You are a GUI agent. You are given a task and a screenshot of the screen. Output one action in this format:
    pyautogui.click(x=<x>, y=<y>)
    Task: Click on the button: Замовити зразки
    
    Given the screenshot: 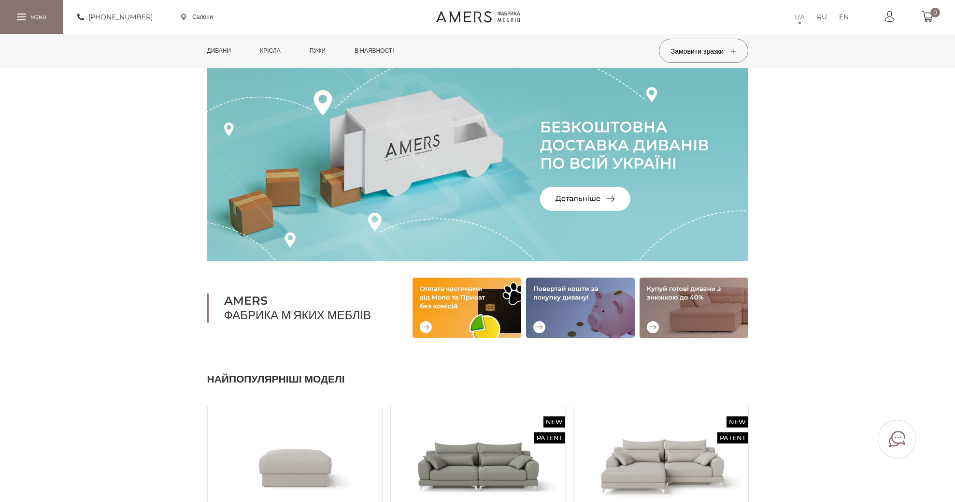 What is the action you would take?
    pyautogui.click(x=704, y=51)
    